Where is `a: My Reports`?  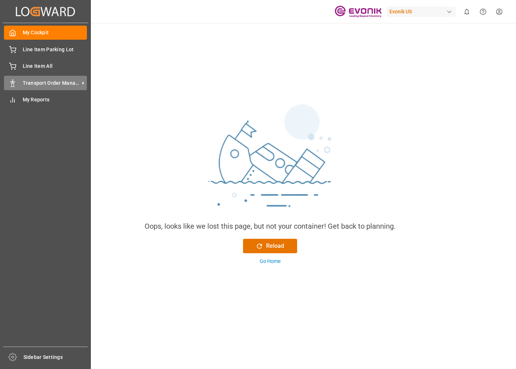 a: My Reports is located at coordinates (45, 100).